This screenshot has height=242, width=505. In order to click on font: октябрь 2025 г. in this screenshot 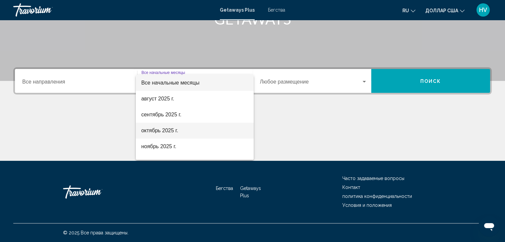, I will do `click(159, 130)`.